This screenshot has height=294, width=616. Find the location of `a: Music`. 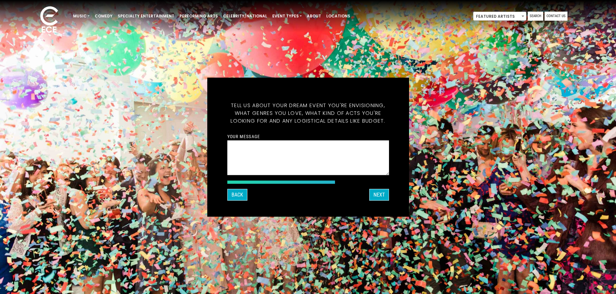

a: Music is located at coordinates (81, 16).